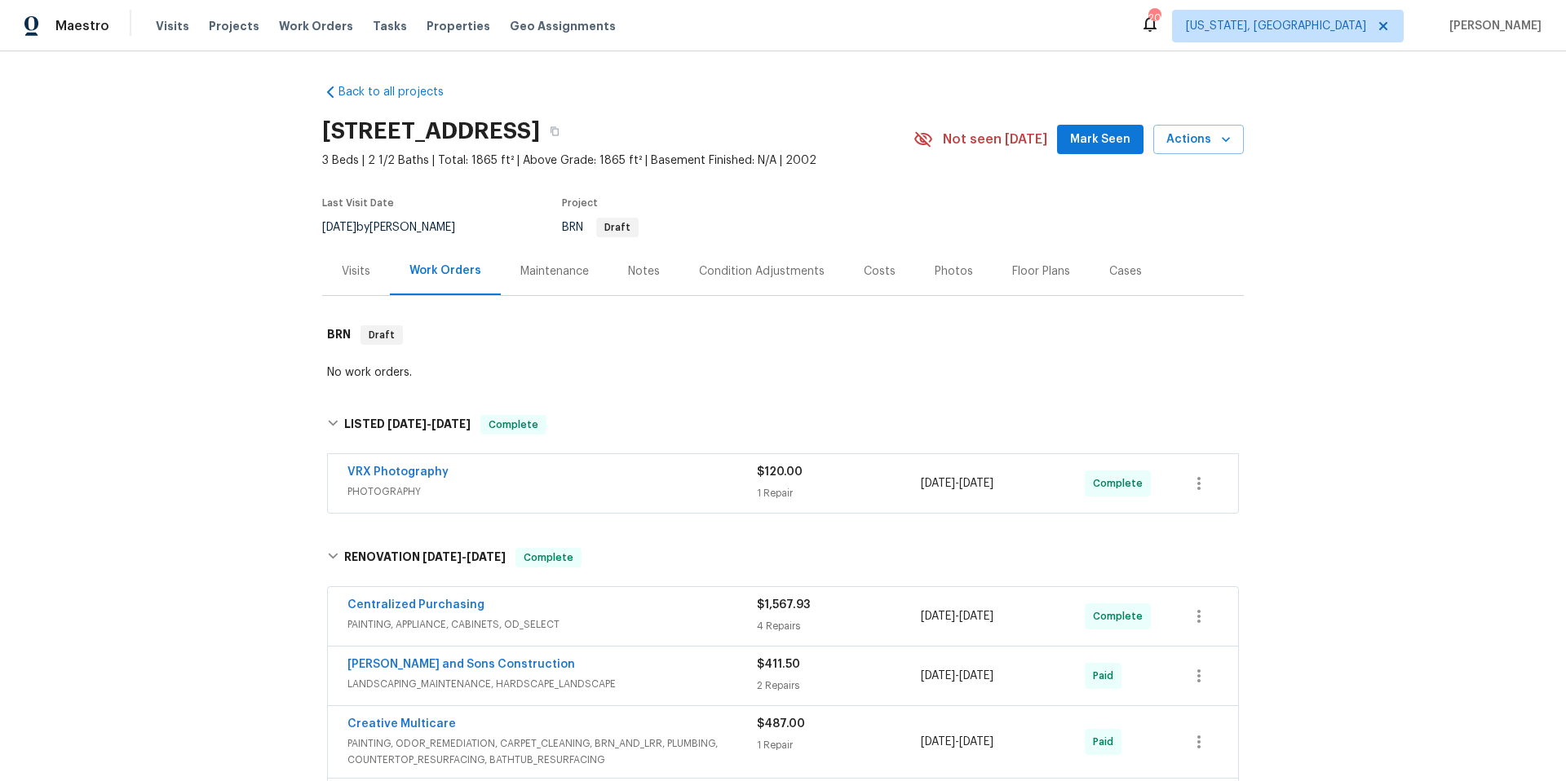 The image size is (1566, 781). I want to click on h6: RENOVATION, so click(425, 558).